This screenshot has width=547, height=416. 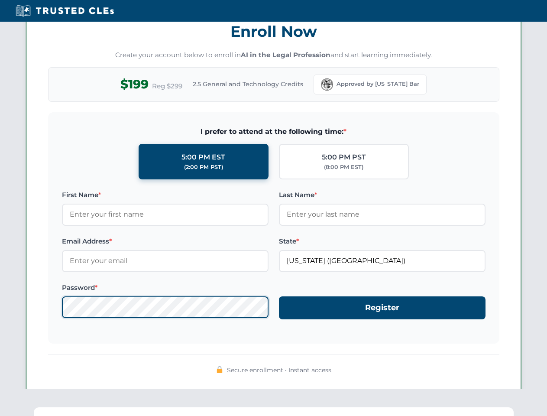 I want to click on div: 5:00 PM PST, so click(x=344, y=157).